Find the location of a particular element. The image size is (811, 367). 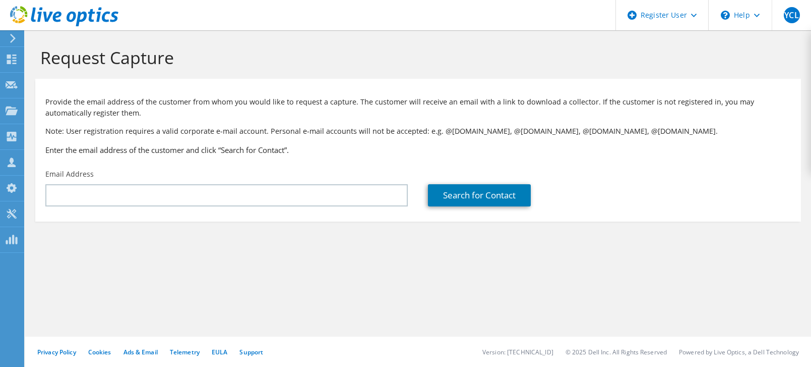

li: Powered by Live Optics, a Dell Technology is located at coordinates (739, 351).